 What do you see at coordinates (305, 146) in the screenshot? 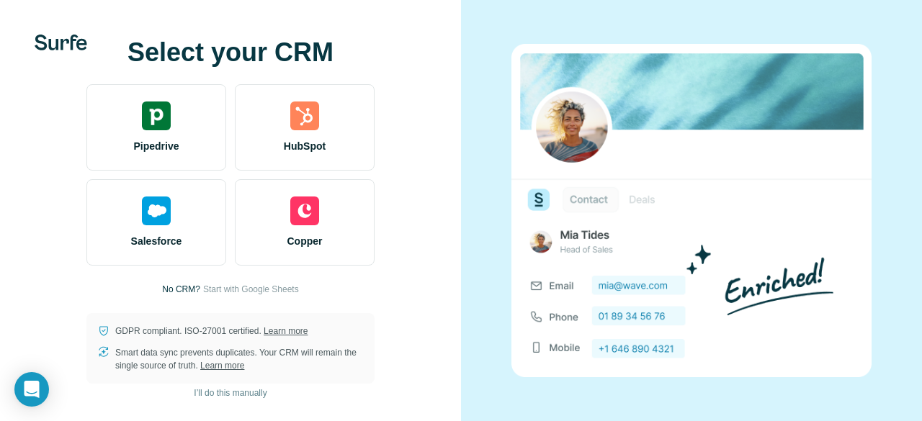
I see `span: HubSpot` at bounding box center [305, 146].